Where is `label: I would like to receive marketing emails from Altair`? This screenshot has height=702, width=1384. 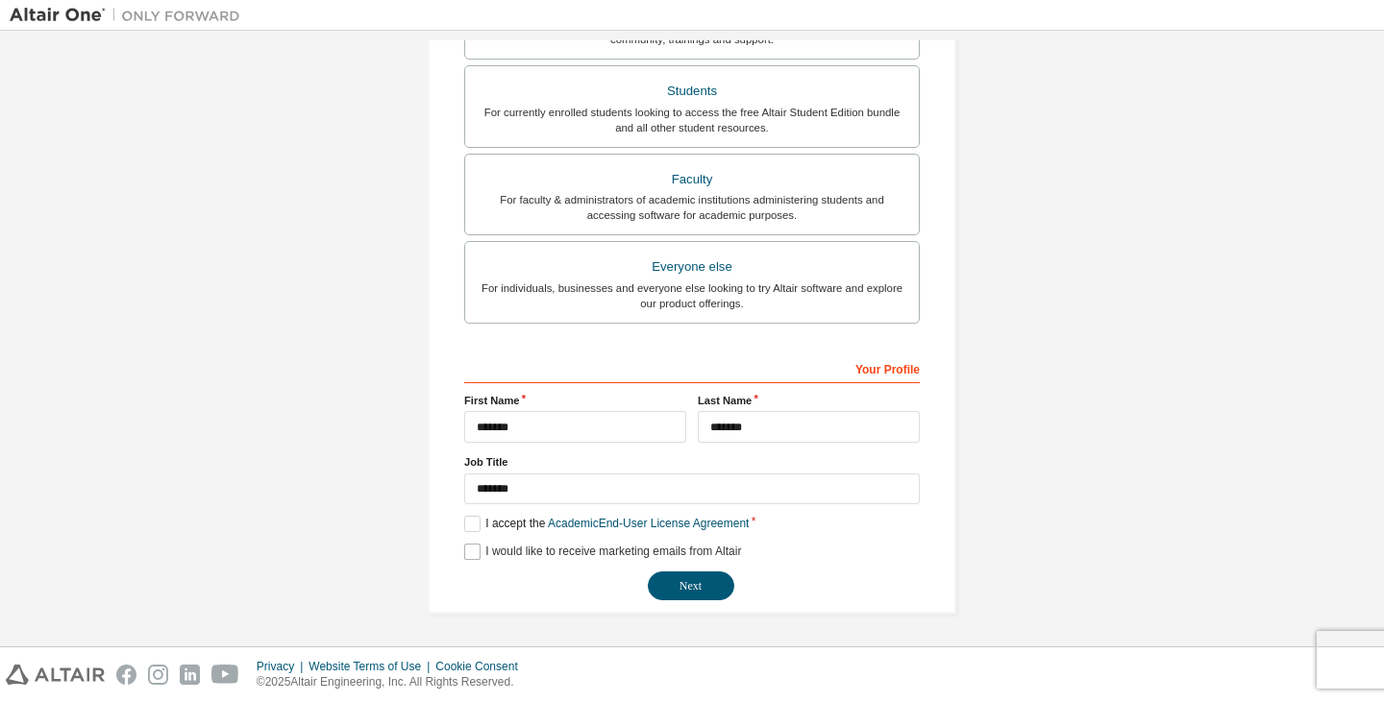
label: I would like to receive marketing emails from Altair is located at coordinates (602, 552).